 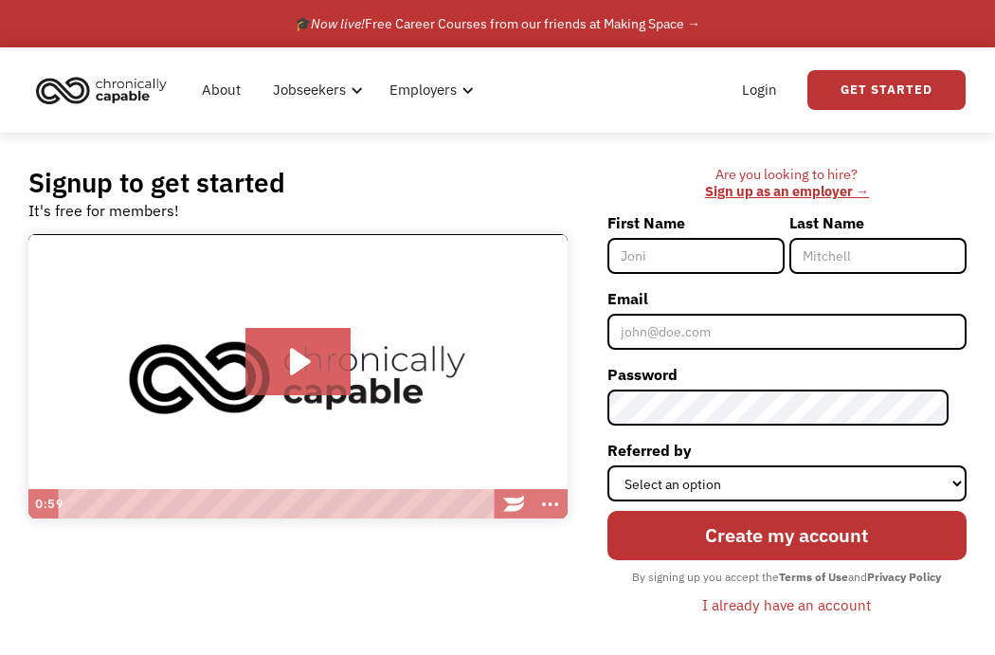 I want to click on strong: Privacy Policy, so click(x=904, y=576).